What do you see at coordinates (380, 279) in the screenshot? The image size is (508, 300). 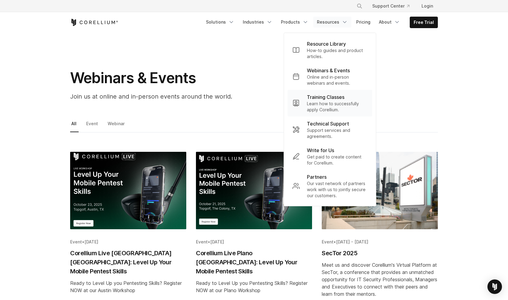 I see `div: Meet us and discover Corellium's Virtual Platform at SecTor, a conference that provides an unmatc...` at bounding box center [380, 279].